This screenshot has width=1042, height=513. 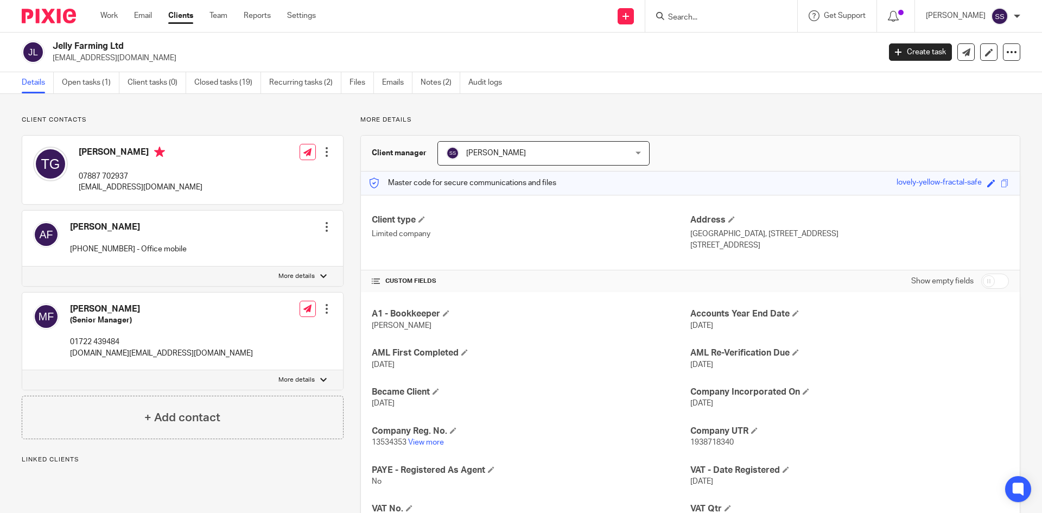 I want to click on h4: PAYE - Registered As Agent, so click(x=531, y=470).